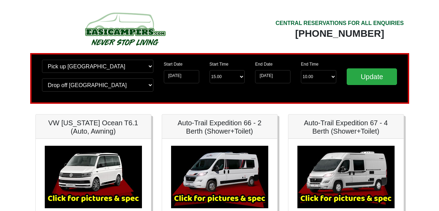  What do you see at coordinates (273, 77) in the screenshot?
I see `input: Return Date` at bounding box center [273, 77].